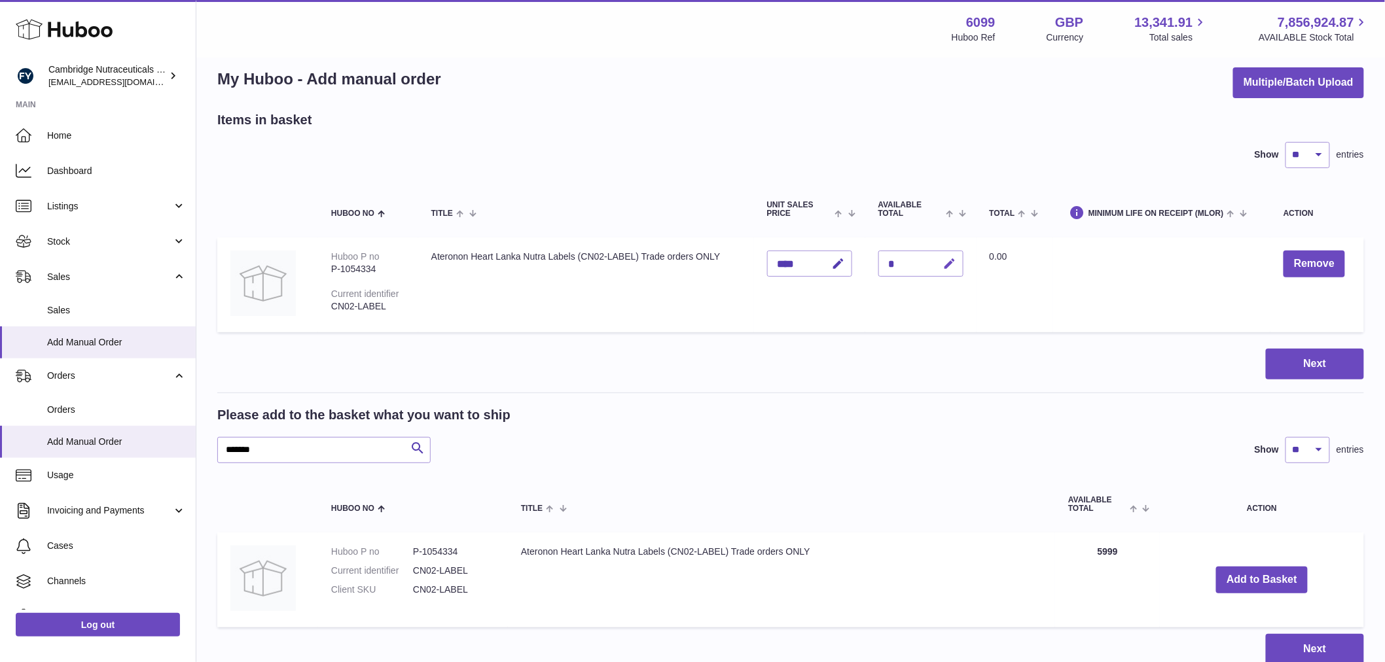 The image size is (1385, 662). I want to click on span: Invoicing and Payments, so click(109, 510).